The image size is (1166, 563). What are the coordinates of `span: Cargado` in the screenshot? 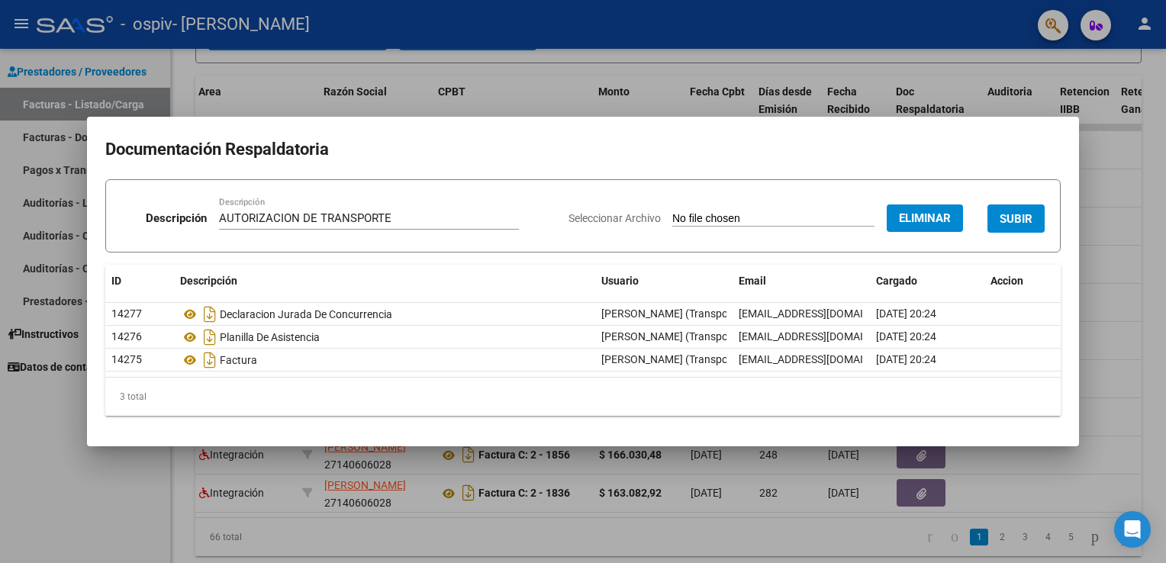 It's located at (897, 281).